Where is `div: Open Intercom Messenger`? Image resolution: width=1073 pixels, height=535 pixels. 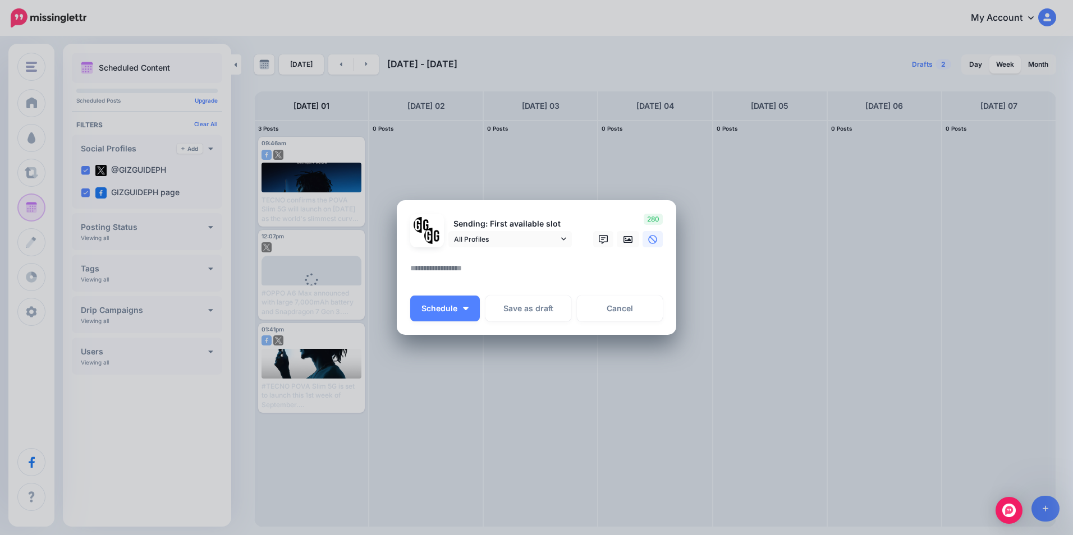
div: Open Intercom Messenger is located at coordinates (1009, 511).